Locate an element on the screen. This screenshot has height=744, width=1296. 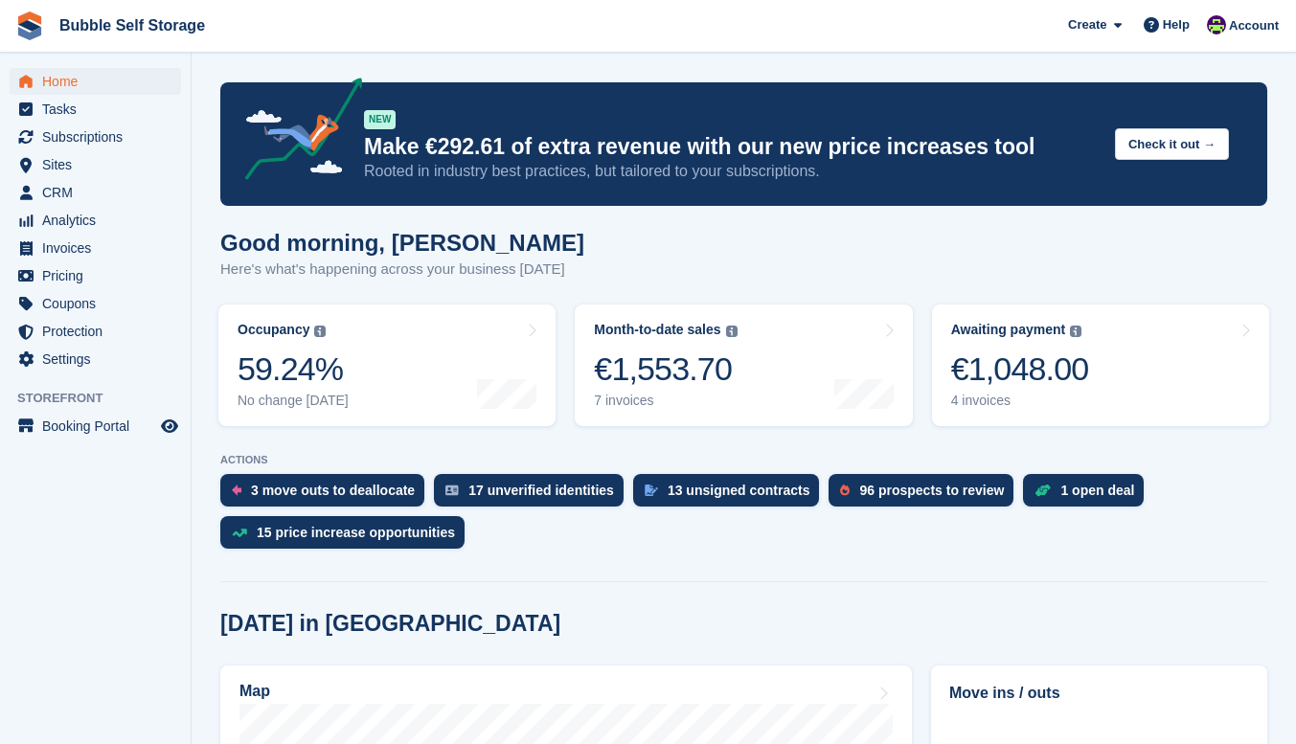
div: 13 unsigned contracts is located at coordinates (739, 491).